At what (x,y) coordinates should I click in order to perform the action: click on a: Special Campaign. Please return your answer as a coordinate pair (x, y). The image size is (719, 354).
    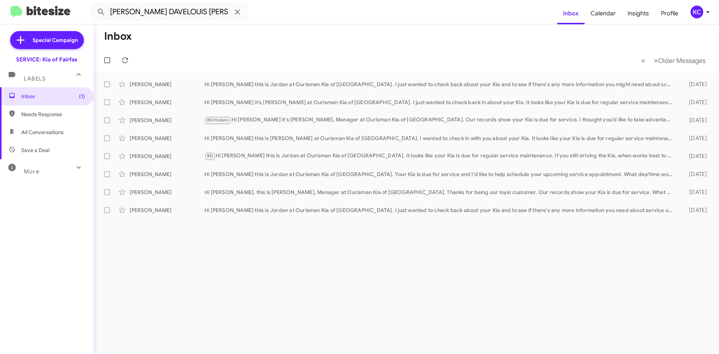
    Looking at the image, I should click on (47, 40).